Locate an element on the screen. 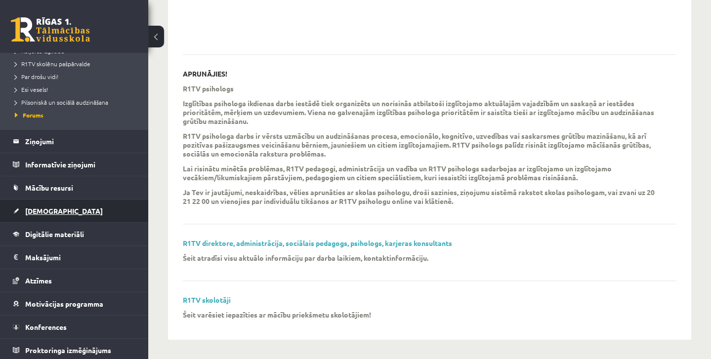 Image resolution: width=711 pixels, height=359 pixels. a: Forums is located at coordinates (77, 115).